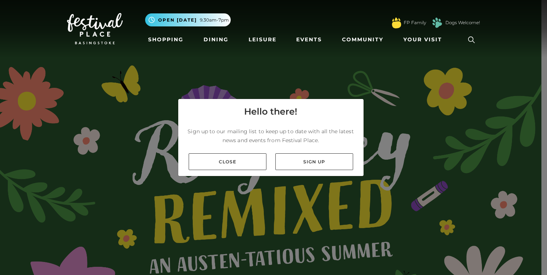  What do you see at coordinates (314, 162) in the screenshot?
I see `a: Sign up` at bounding box center [314, 162].